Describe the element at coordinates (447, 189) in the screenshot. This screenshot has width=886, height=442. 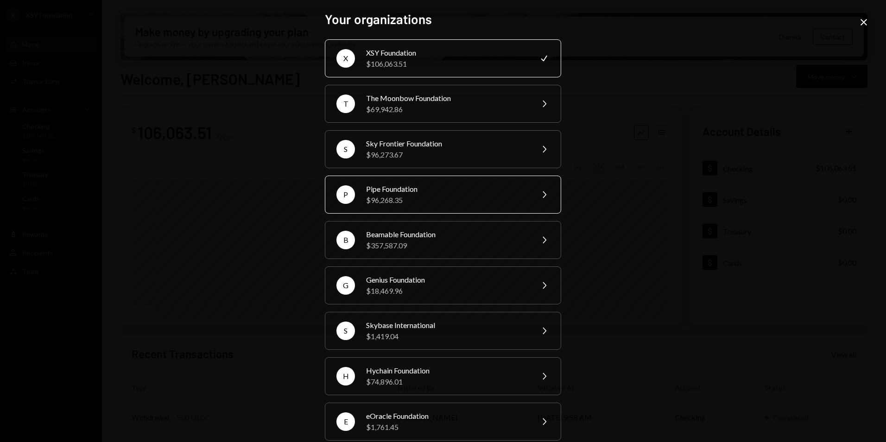
I see `div: Pipe Foundation` at that location.